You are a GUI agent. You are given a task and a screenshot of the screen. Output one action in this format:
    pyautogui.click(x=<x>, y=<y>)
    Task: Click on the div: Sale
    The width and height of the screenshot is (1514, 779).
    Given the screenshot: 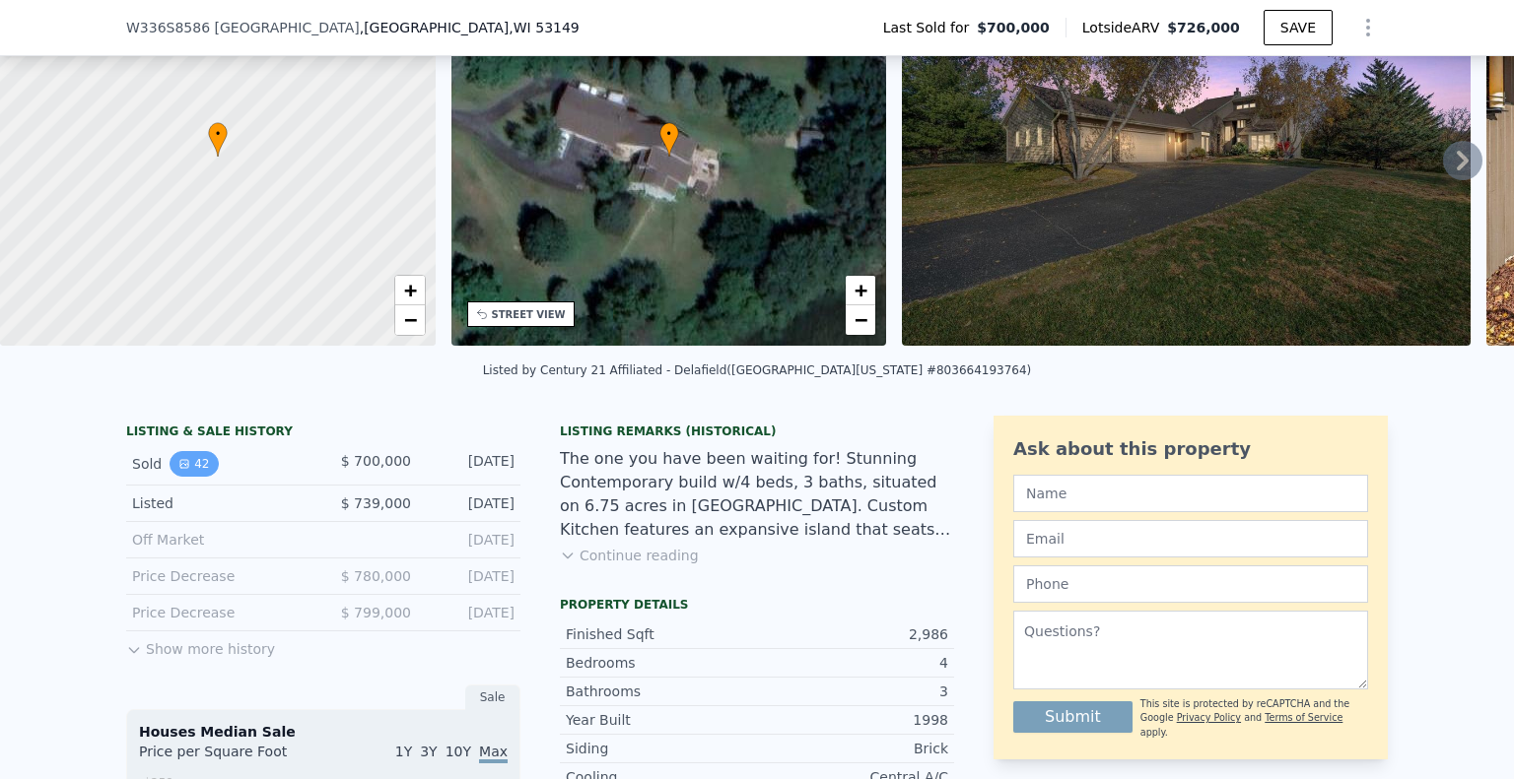 What is the action you would take?
    pyautogui.click(x=493, y=698)
    